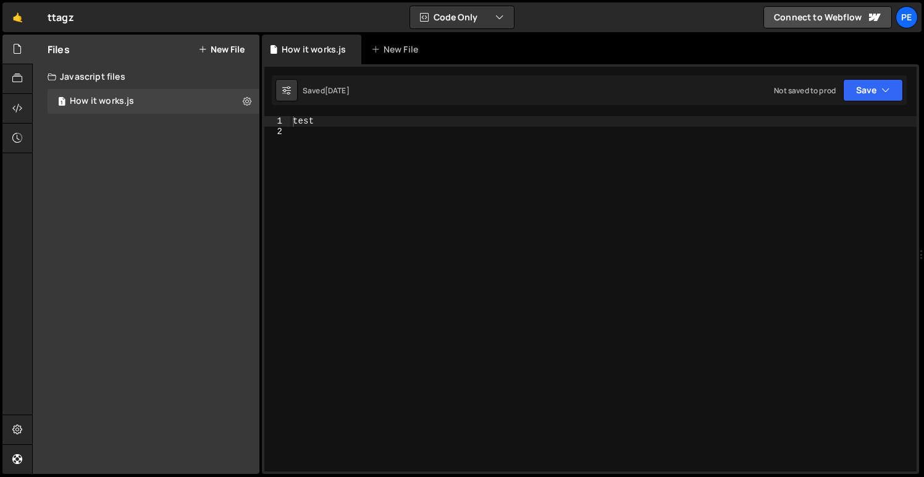  I want to click on a: Pe, so click(907, 17).